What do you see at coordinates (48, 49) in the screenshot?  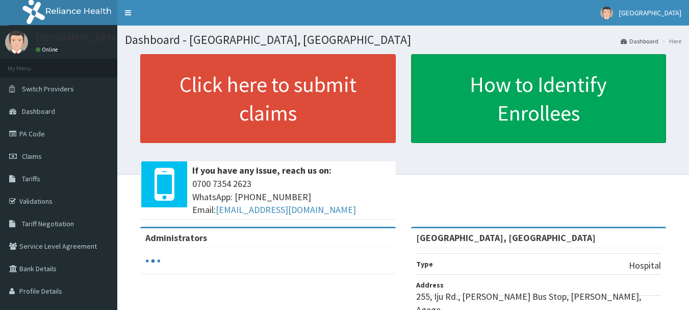 I see `a: Online` at bounding box center [48, 49].